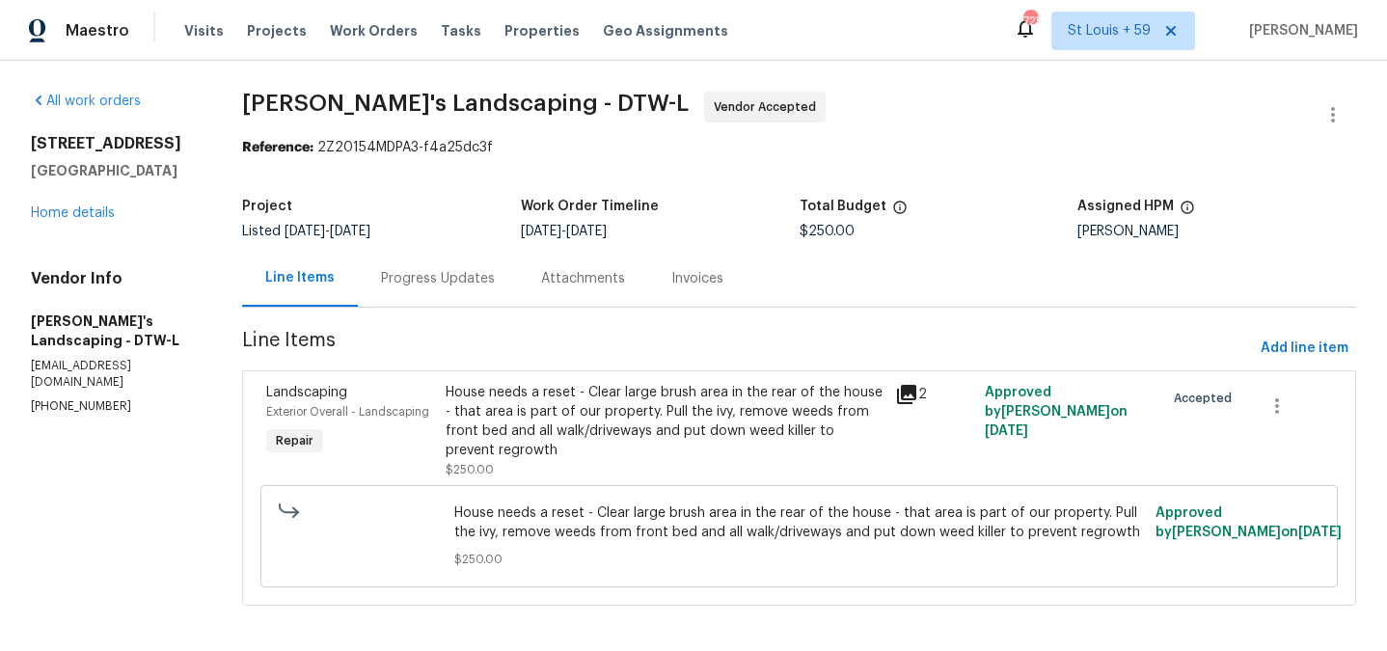 Image resolution: width=1387 pixels, height=651 pixels. What do you see at coordinates (769, 107) in the screenshot?
I see `span: Vendor Accepted` at bounding box center [769, 107].